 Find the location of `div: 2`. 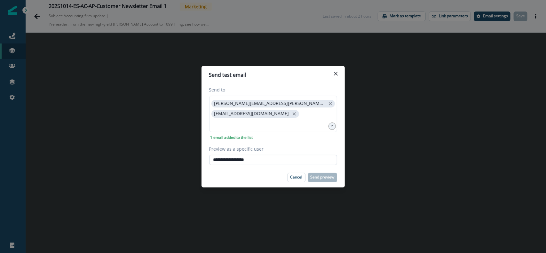

div: 2 is located at coordinates (332, 126).